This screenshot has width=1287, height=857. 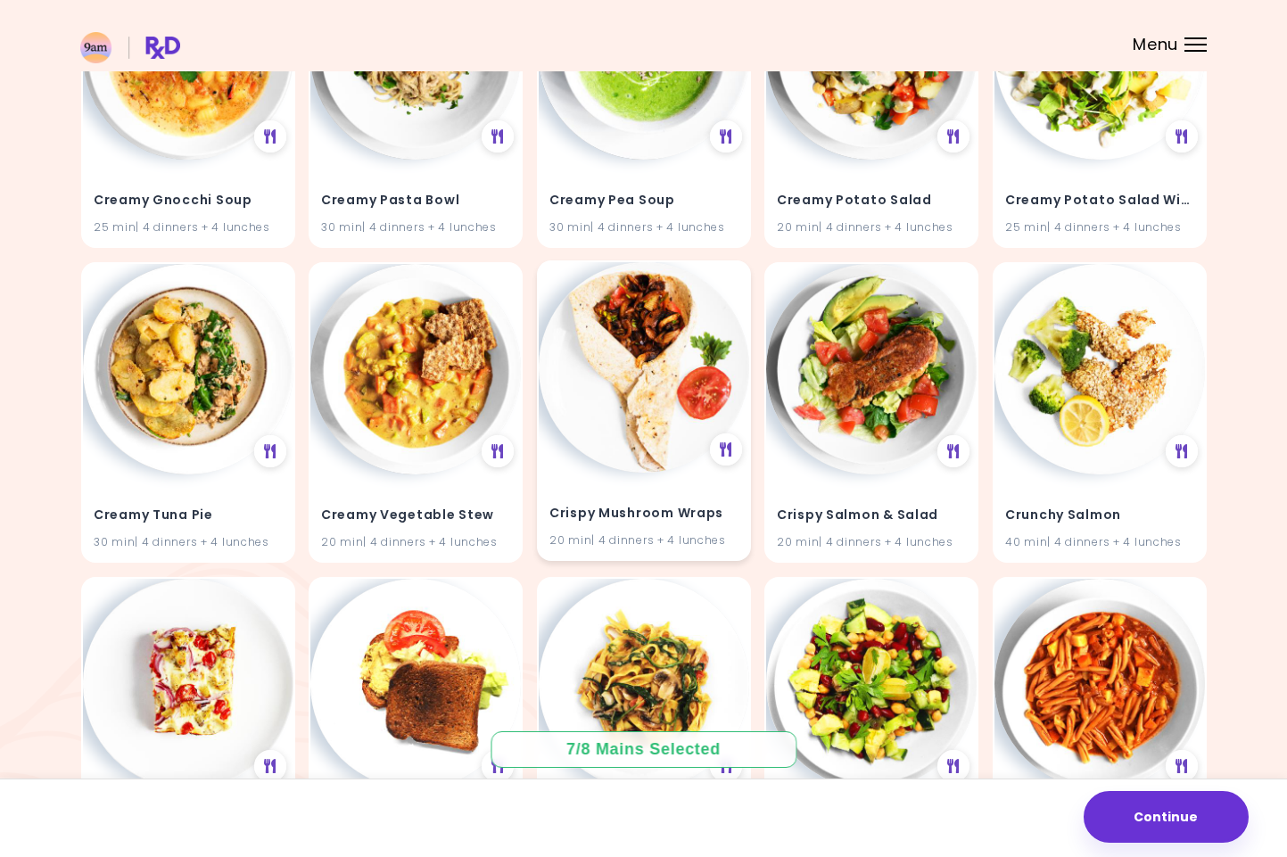 I want to click on h4: Crispy Salmon & Salad, so click(x=871, y=516).